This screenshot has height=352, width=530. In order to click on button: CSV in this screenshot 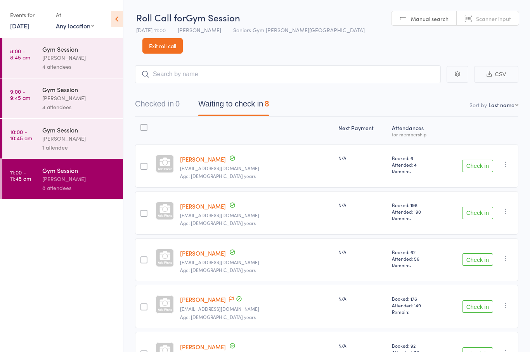, I will do `click(496, 74)`.